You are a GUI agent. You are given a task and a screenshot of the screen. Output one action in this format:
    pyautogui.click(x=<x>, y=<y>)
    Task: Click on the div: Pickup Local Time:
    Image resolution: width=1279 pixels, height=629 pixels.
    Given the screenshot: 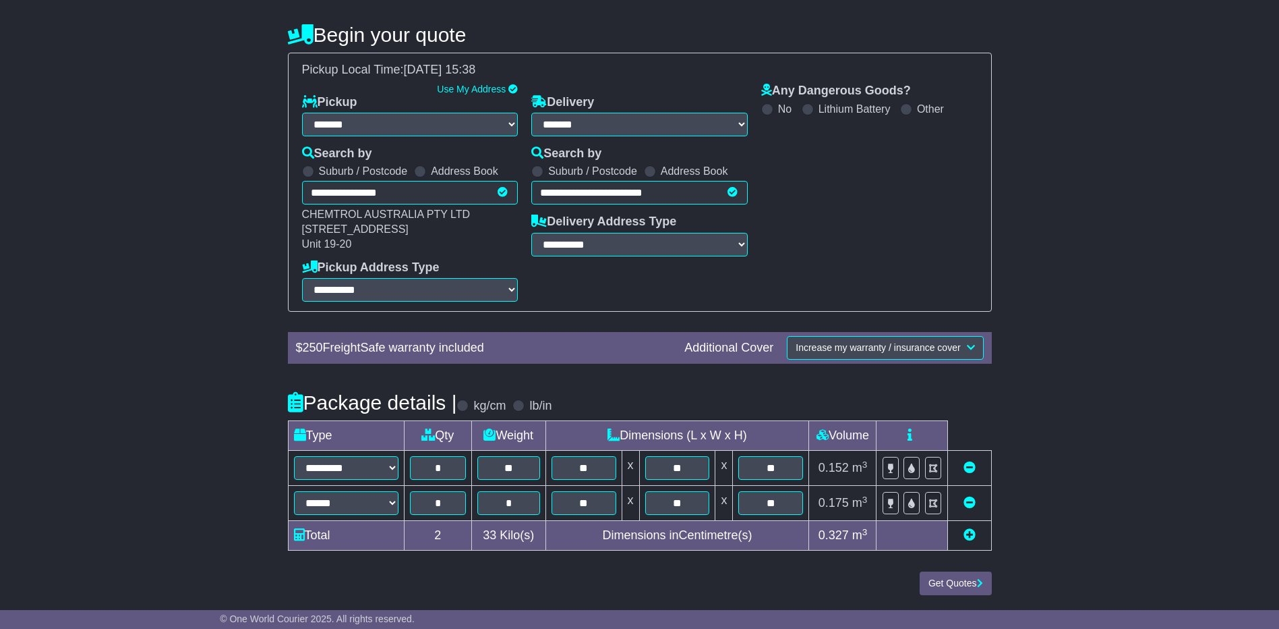 What is the action you would take?
    pyautogui.click(x=640, y=70)
    